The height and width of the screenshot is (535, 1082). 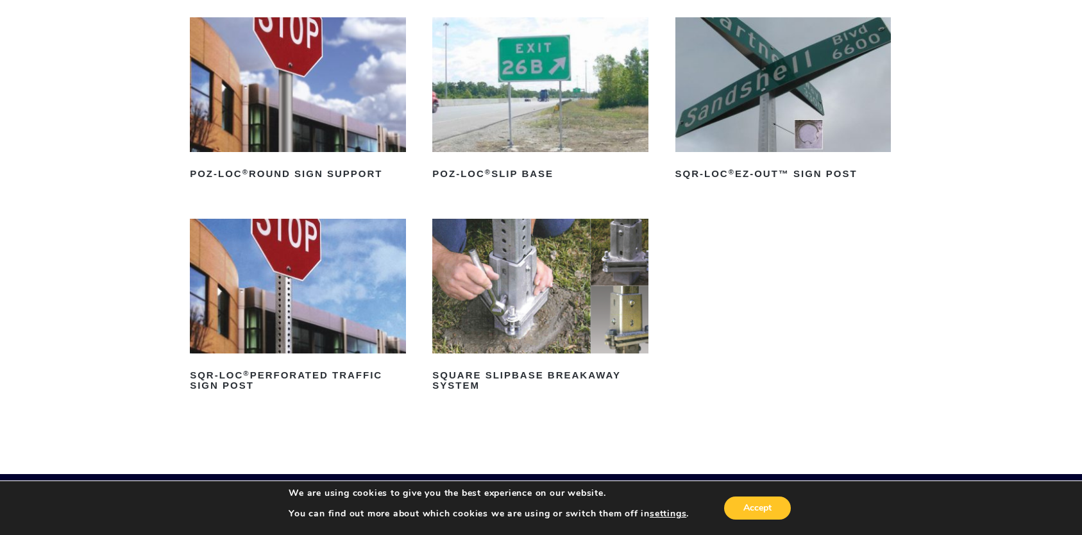 What do you see at coordinates (298, 380) in the screenshot?
I see `h2: SQR-LOC Perforated Traffic Sign Post` at bounding box center [298, 380].